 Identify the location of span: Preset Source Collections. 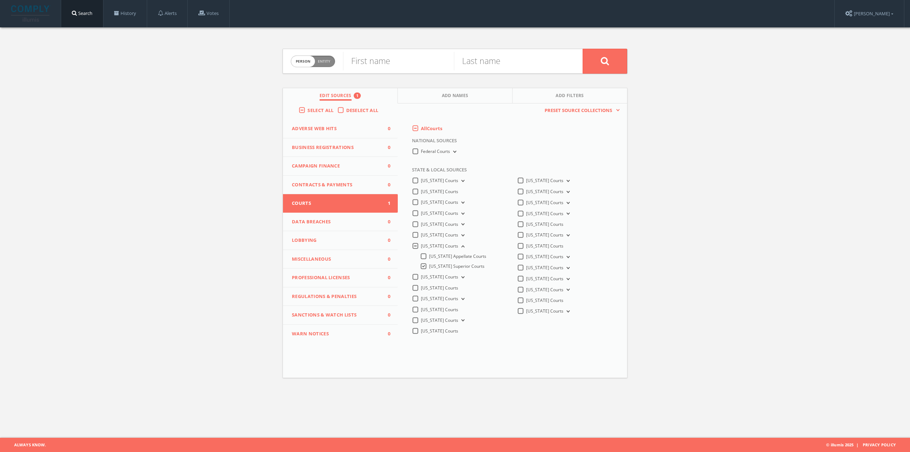
(578, 111).